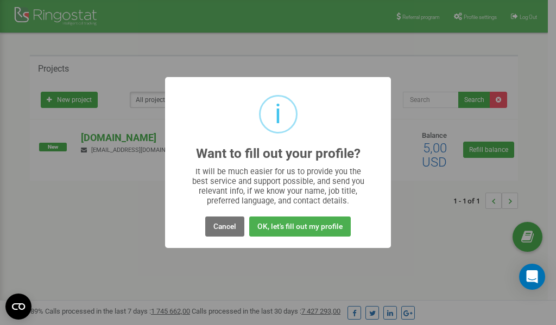 This screenshot has height=325, width=556. Describe the element at coordinates (278, 154) in the screenshot. I see `h2: Want to fill out your profile?` at that location.